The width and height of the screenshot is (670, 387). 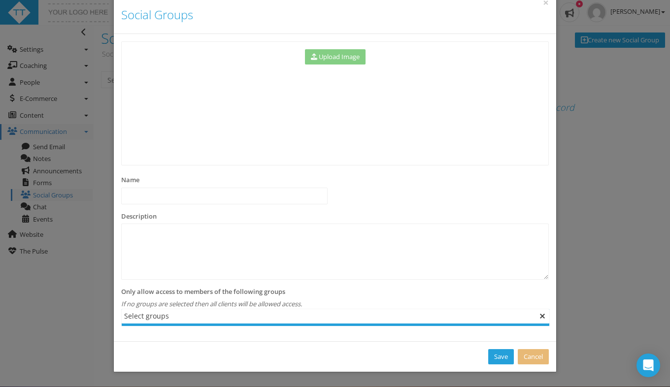 I want to click on label: Name, so click(x=130, y=180).